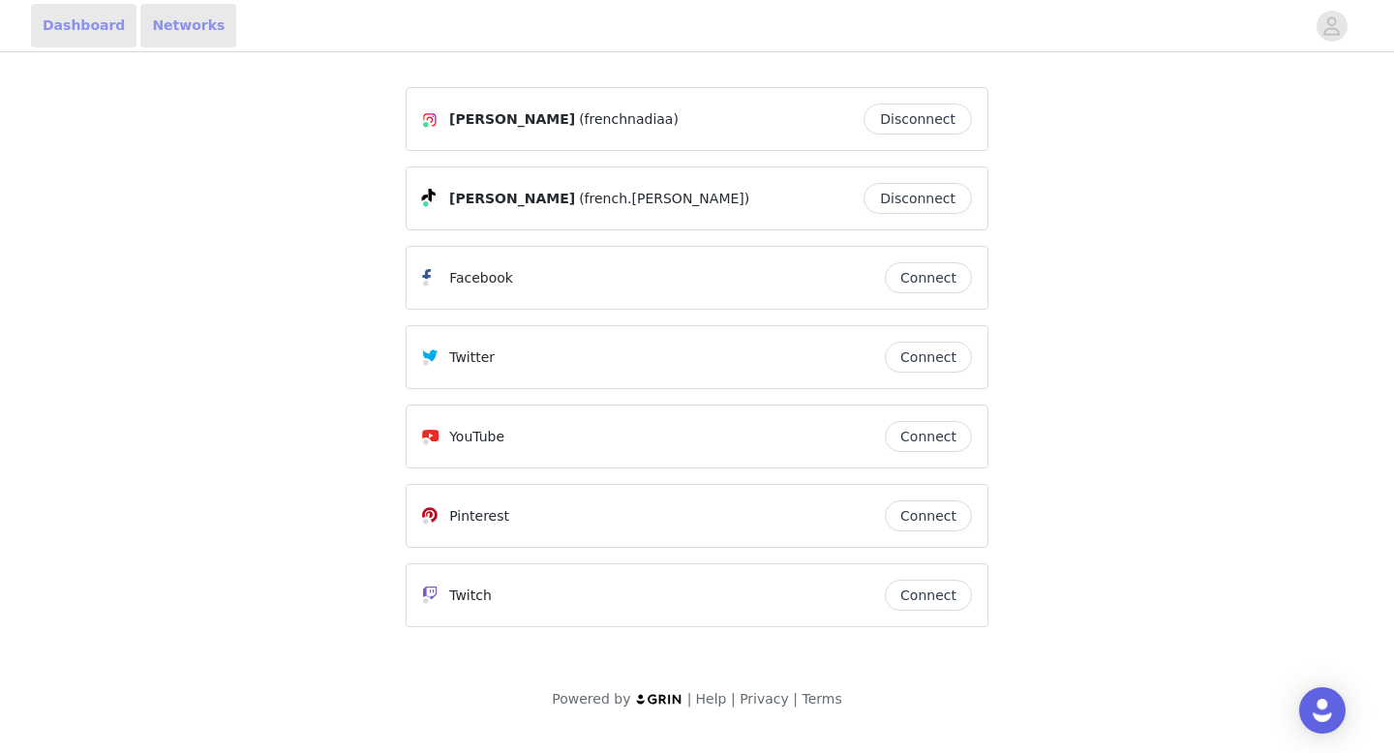 This screenshot has width=1394, height=753. What do you see at coordinates (476, 437) in the screenshot?
I see `p: YouTube` at bounding box center [476, 437].